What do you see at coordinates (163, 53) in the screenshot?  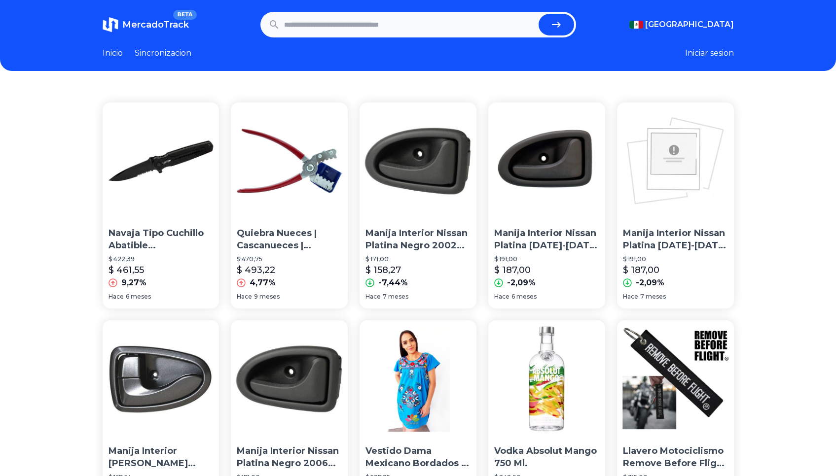 I see `a: Sincronizacion` at bounding box center [163, 53].